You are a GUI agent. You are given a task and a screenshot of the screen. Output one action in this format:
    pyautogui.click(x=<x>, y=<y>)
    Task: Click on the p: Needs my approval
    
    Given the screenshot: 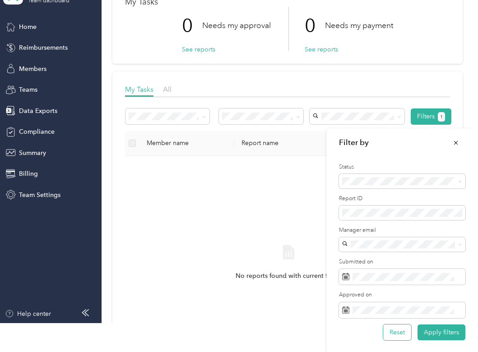 What is the action you would take?
    pyautogui.click(x=236, y=25)
    